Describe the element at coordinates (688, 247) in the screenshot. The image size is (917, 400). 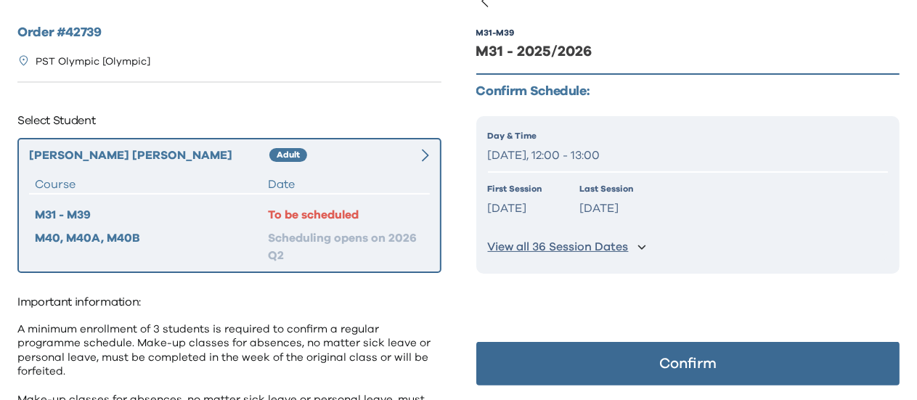
I see `button: View all 36 Session Dates` at that location.